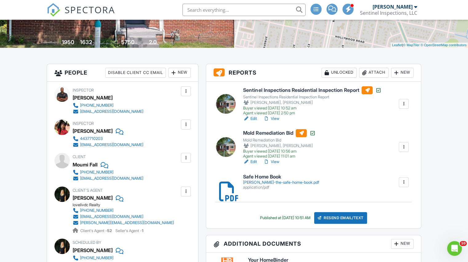  Describe the element at coordinates (279, 133) in the screenshot. I see `h6: Mold Remediation Bid` at that location.